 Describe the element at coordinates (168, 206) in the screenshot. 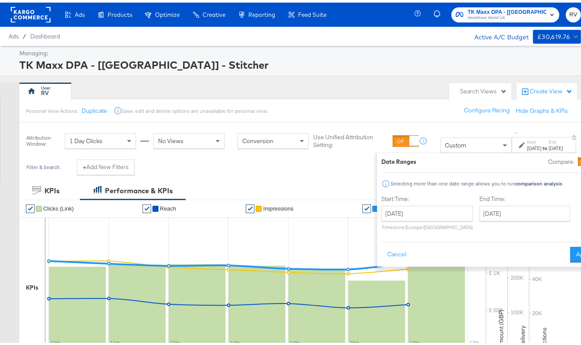

I see `span: Reach` at that location.